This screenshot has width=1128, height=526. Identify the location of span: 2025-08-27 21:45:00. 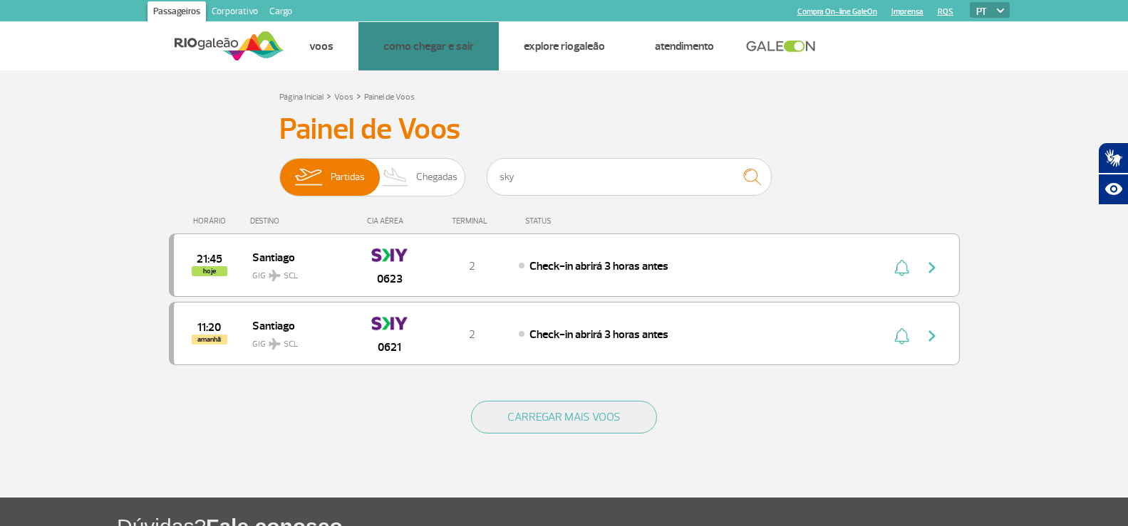
(209, 259).